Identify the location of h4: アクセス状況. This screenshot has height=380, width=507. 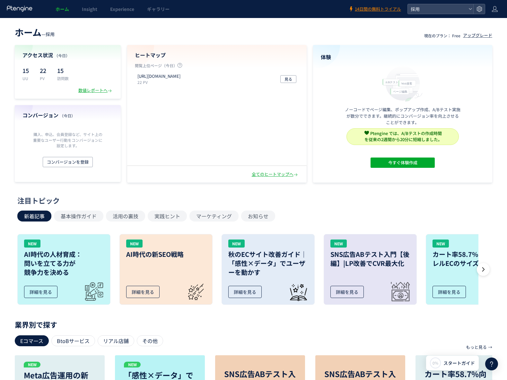
(68, 55).